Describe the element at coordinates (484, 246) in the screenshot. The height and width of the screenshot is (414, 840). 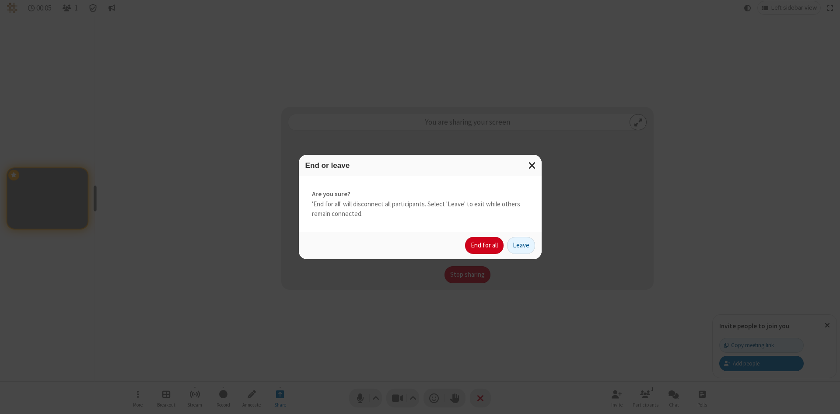
I see `button: End for all` at that location.